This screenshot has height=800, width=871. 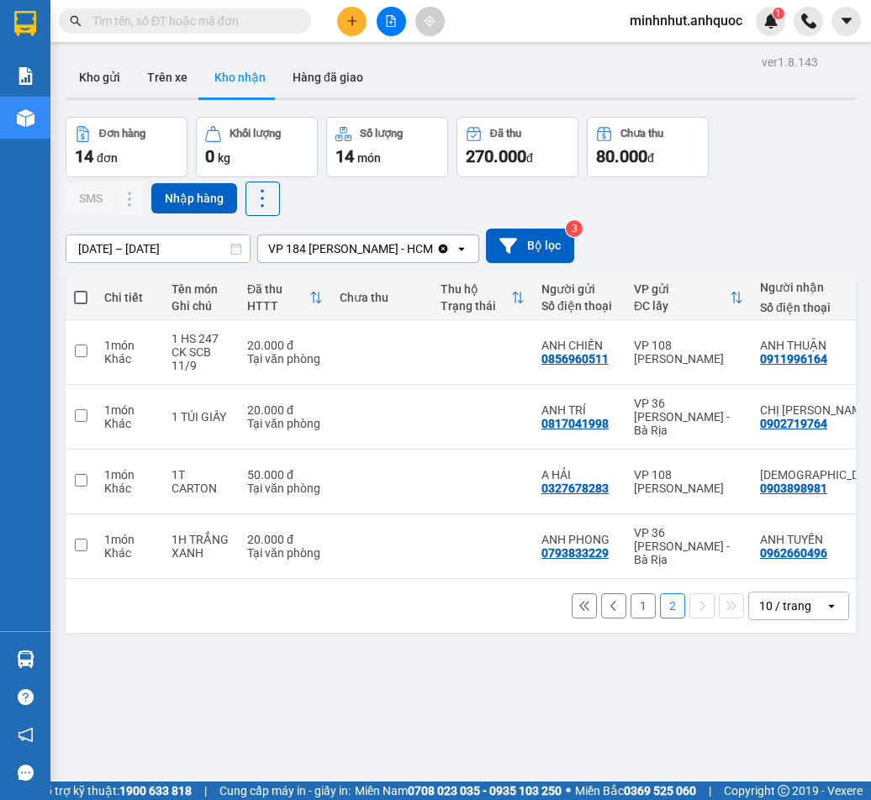 I want to click on span: 0, so click(x=209, y=156).